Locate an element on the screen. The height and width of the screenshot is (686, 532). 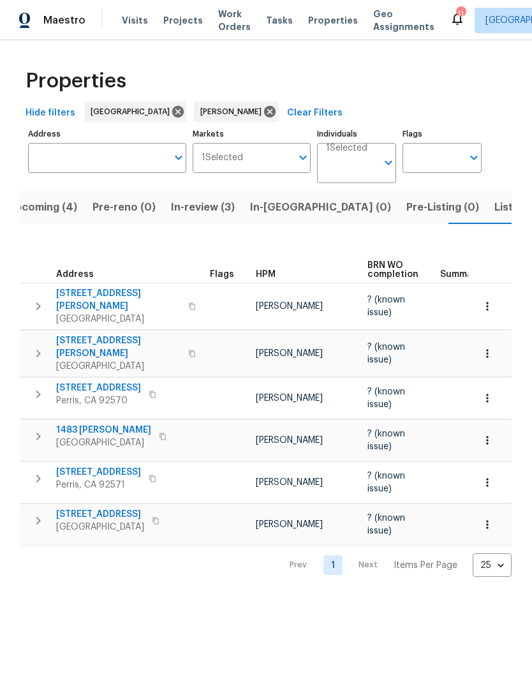
span: Address is located at coordinates (75, 274).